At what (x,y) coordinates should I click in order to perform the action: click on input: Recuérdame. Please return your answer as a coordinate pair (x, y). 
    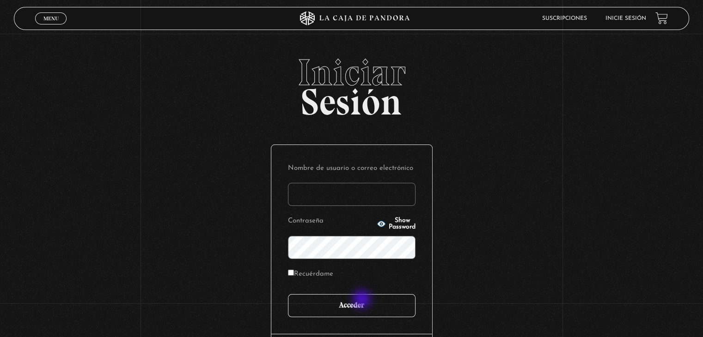
    Looking at the image, I should click on (291, 273).